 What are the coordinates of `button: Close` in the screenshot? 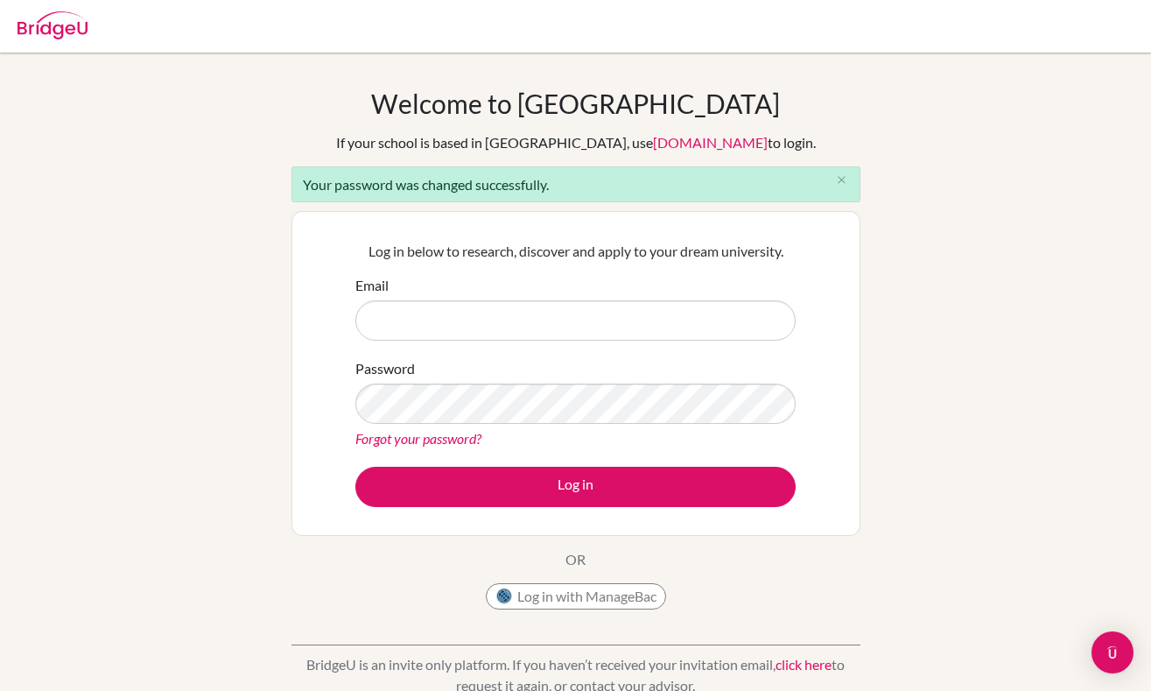 It's located at (842, 180).